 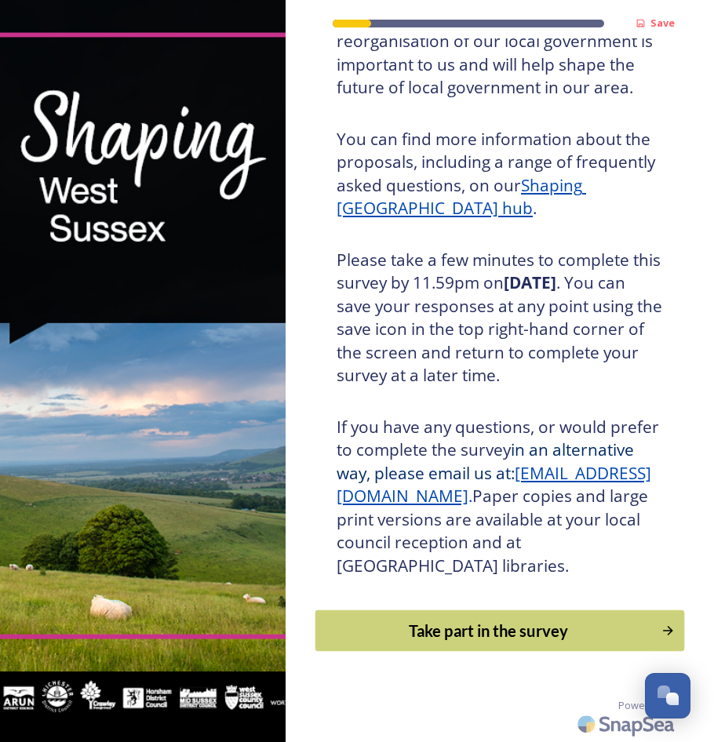 I want to click on button: Open Chat, so click(x=667, y=696).